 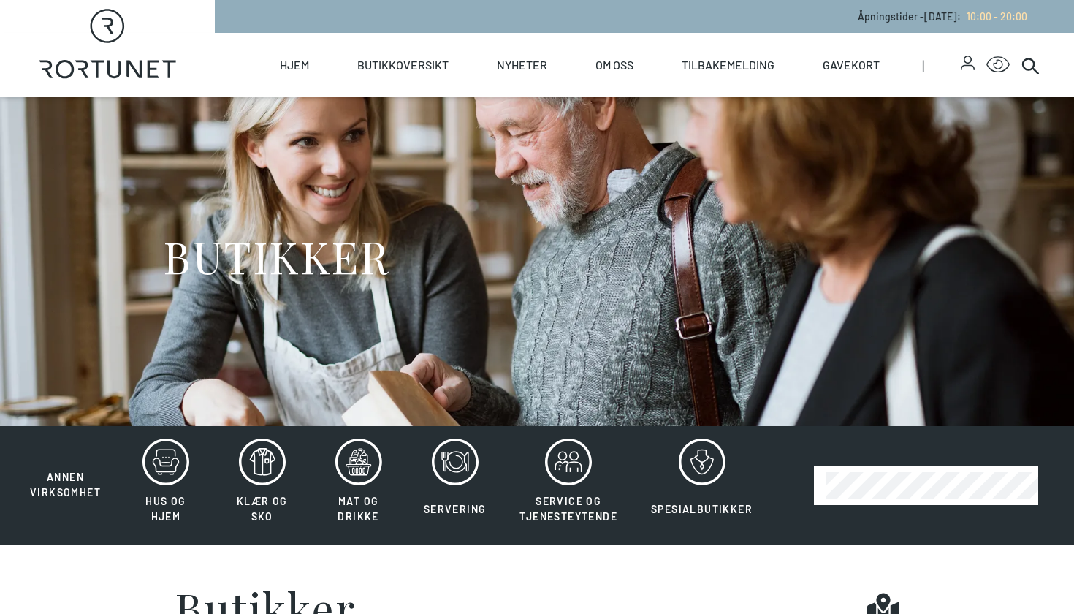 What do you see at coordinates (455, 485) in the screenshot?
I see `button: Servering` at bounding box center [455, 485].